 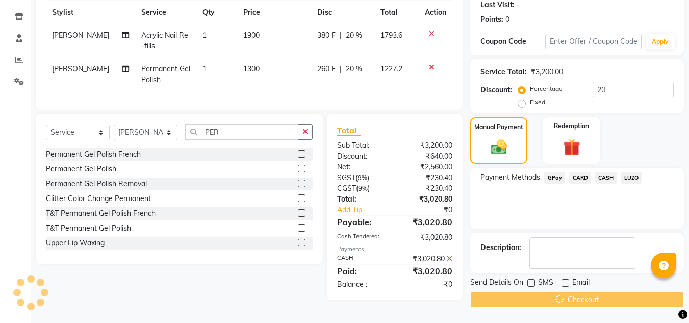 I want to click on label: Fixed, so click(x=538, y=102).